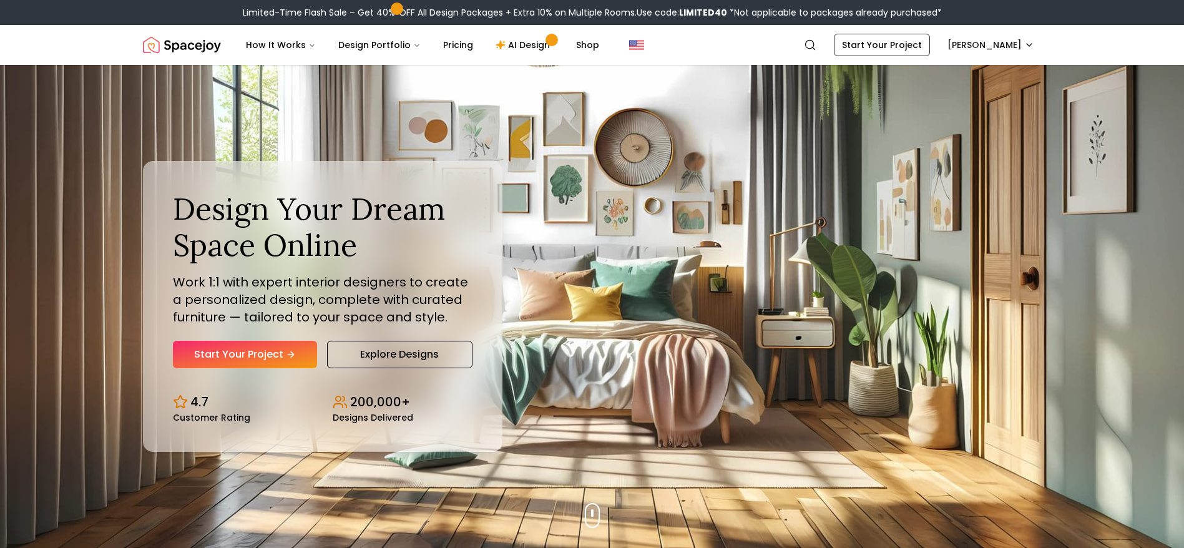  I want to click on b: LIMITED40, so click(703, 12).